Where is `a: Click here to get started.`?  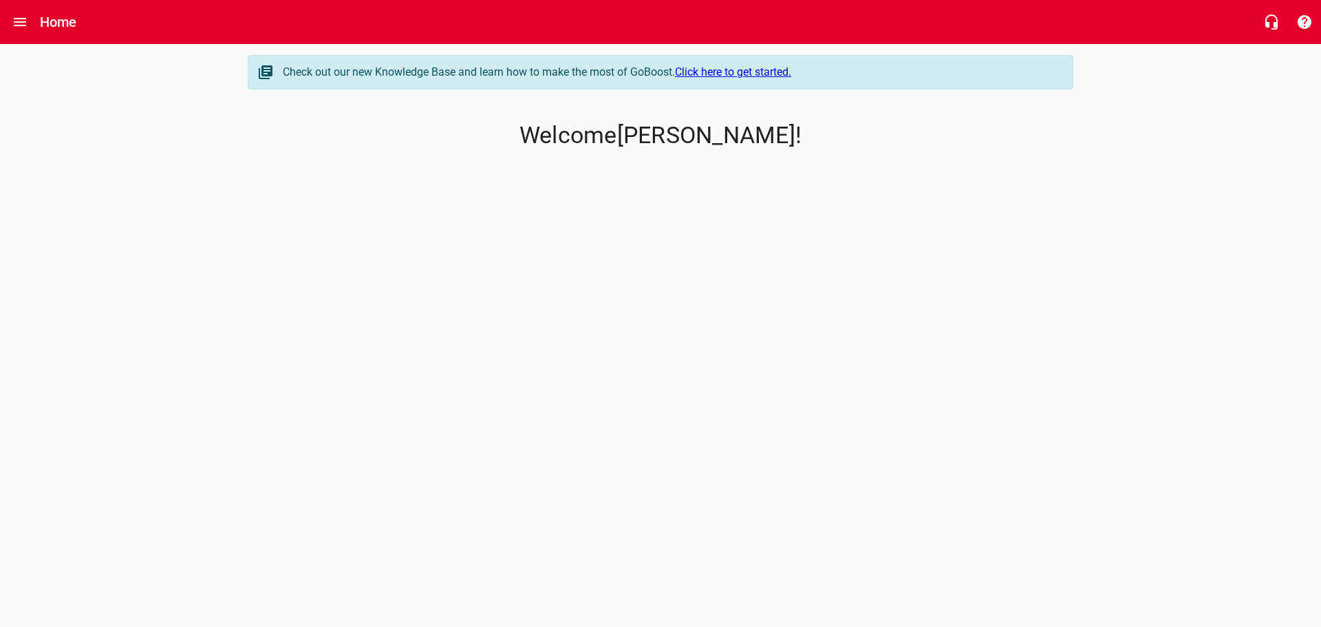
a: Click here to get started. is located at coordinates (733, 72).